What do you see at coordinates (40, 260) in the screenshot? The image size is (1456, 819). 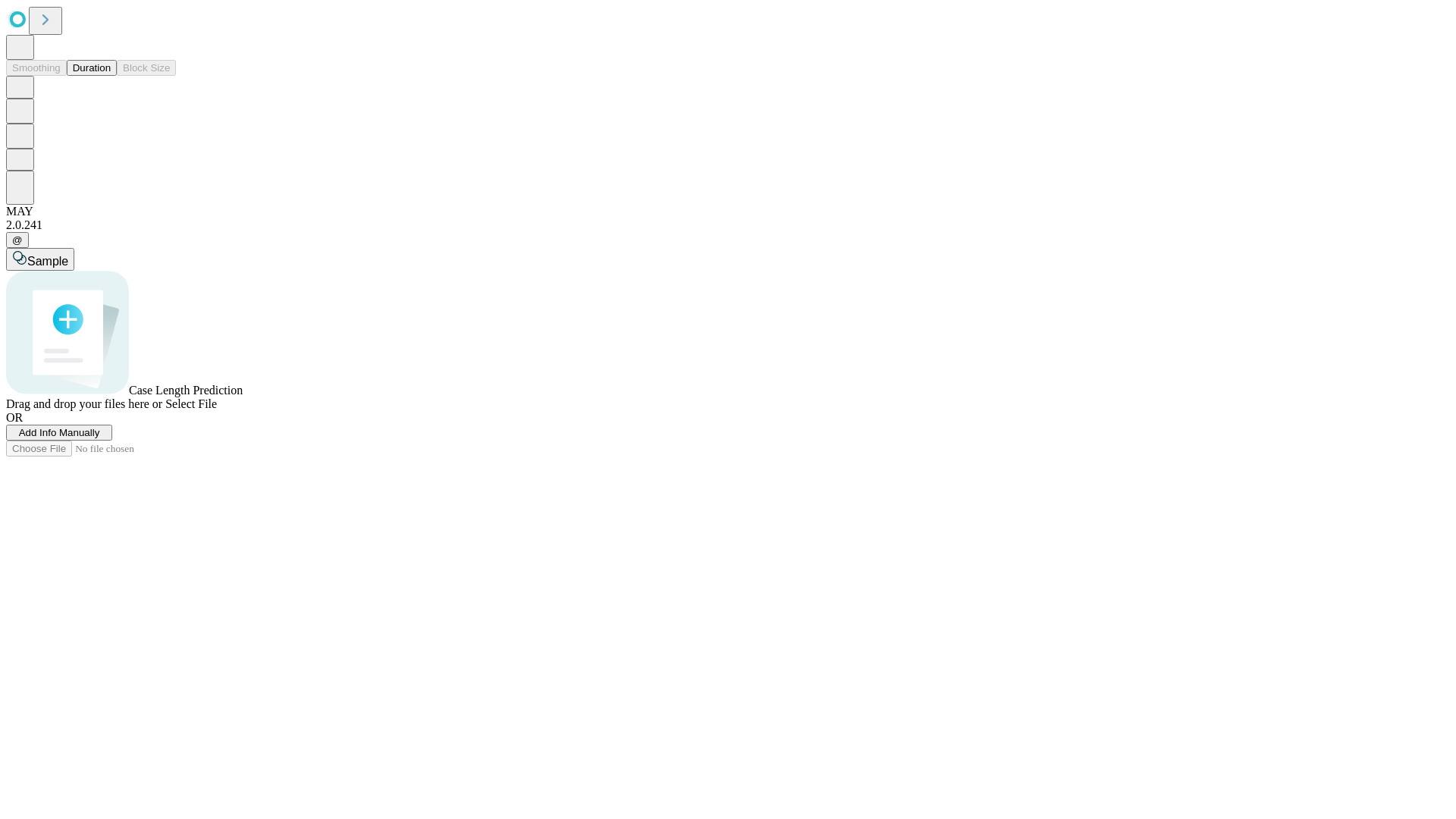 I see `button: Sample` at bounding box center [40, 260].